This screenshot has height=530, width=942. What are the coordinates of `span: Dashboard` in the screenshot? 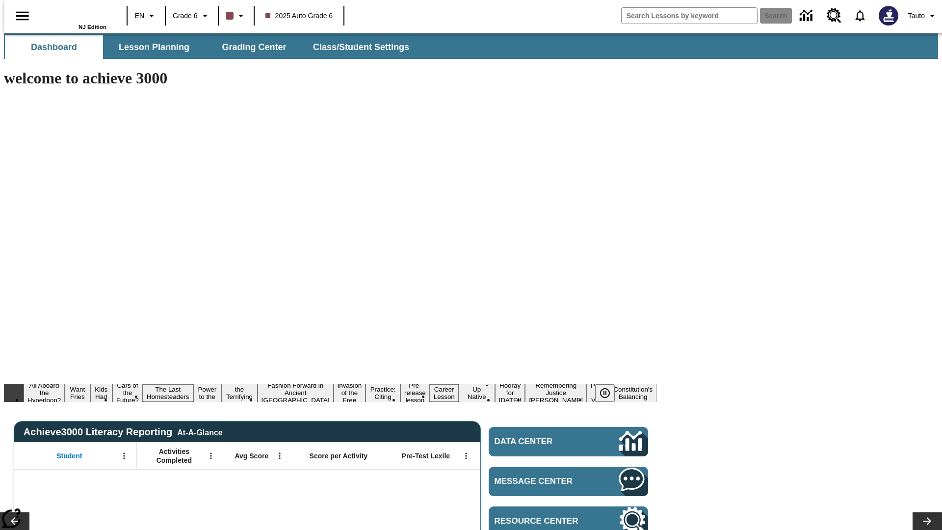 It's located at (54, 47).